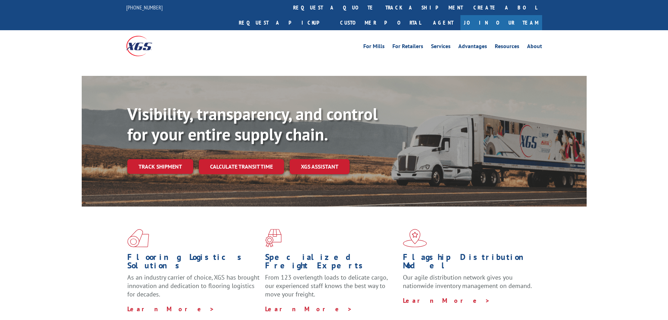 The height and width of the screenshot is (320, 668). Describe the element at coordinates (273, 238) in the screenshot. I see `img: xgs-icon-focused-on-flooring-red` at that location.